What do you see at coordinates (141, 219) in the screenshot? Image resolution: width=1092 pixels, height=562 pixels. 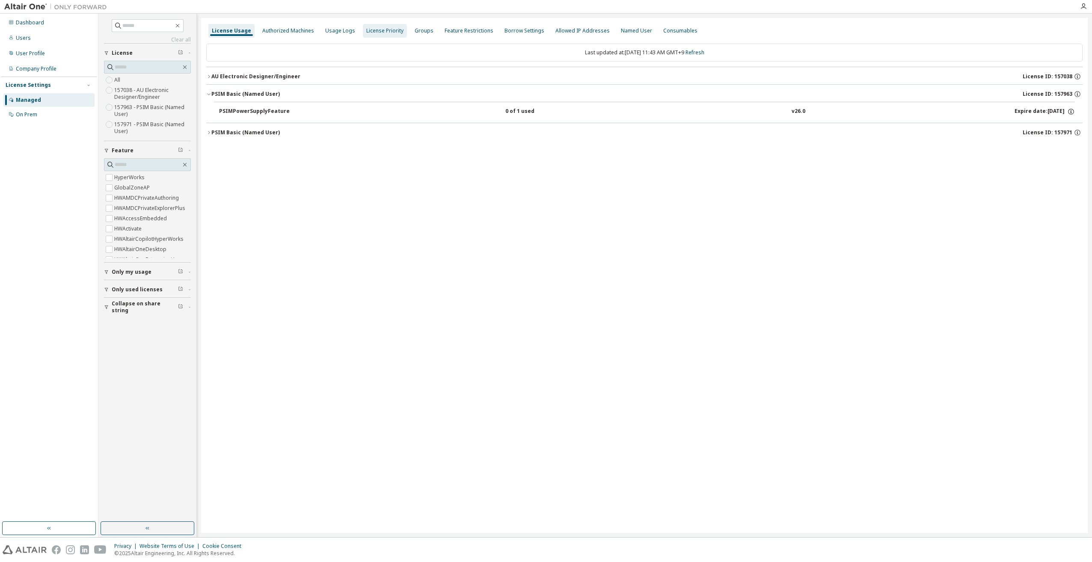 I see `label: HWAccessEmbedded` at bounding box center [141, 219].